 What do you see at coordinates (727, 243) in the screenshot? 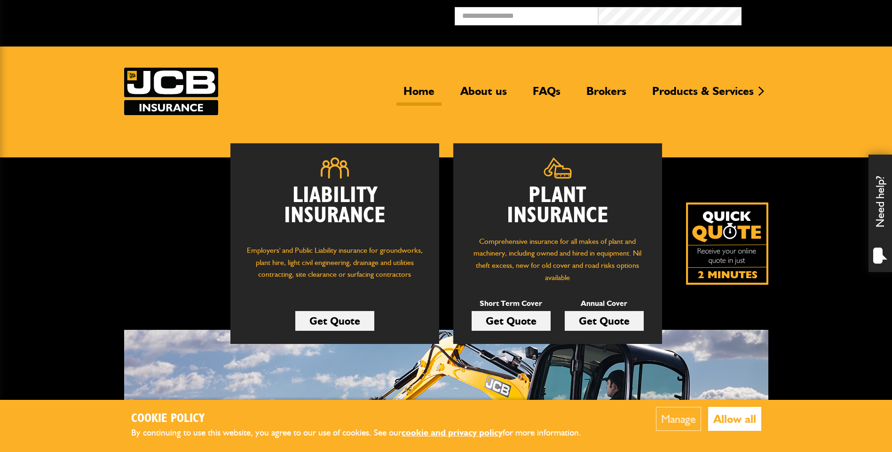
I see `img: Quick Quote` at bounding box center [727, 243].